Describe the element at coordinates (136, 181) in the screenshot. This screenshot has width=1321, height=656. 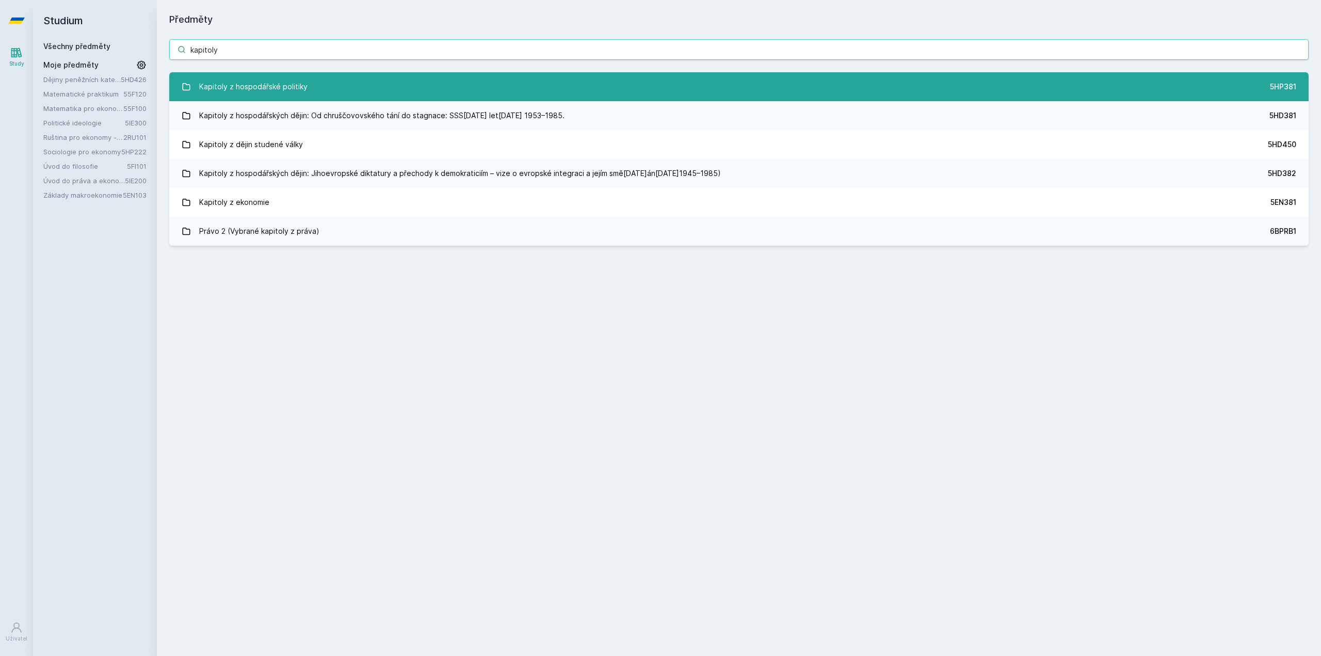
I see `a: 5IE200` at that location.